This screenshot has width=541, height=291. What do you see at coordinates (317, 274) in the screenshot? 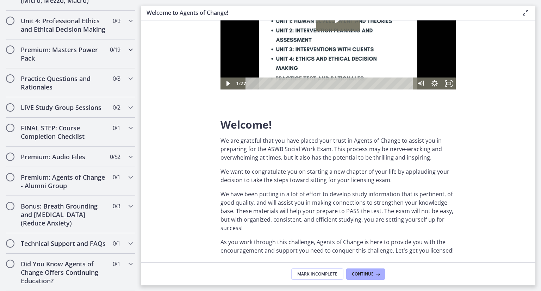
I see `button: Mark Incomplete` at bounding box center [317, 274].